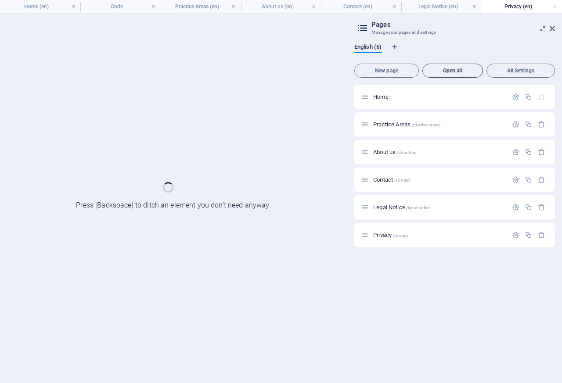 Image resolution: width=562 pixels, height=383 pixels. What do you see at coordinates (426, 125) in the screenshot?
I see `span: /practice-areas` at bounding box center [426, 125].